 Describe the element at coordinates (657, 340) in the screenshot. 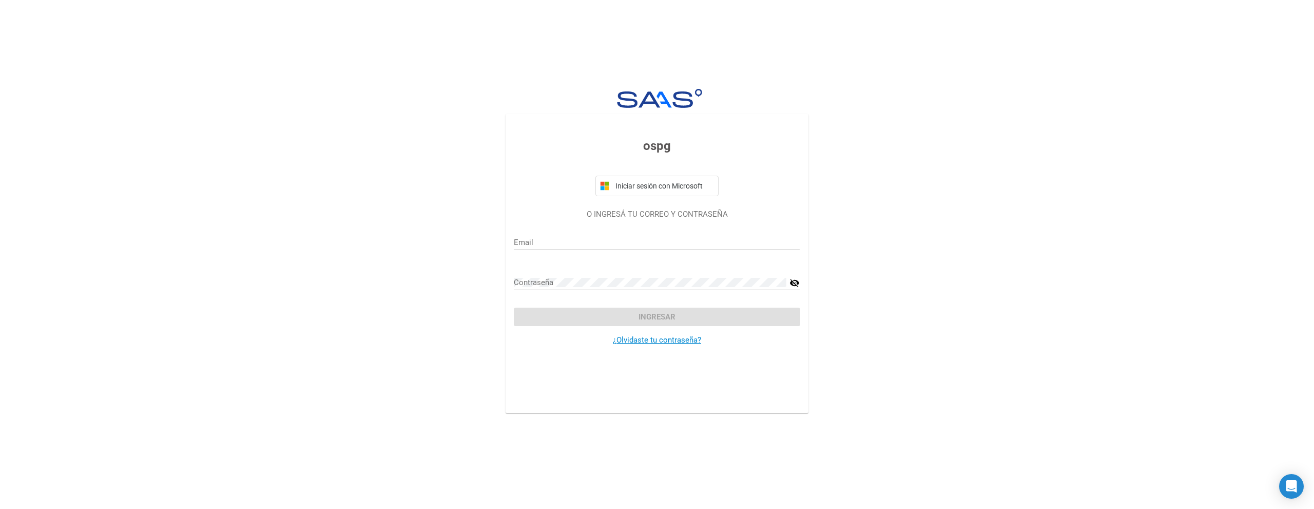

I see `a: ¿Olvidaste tu contraseña?` at that location.